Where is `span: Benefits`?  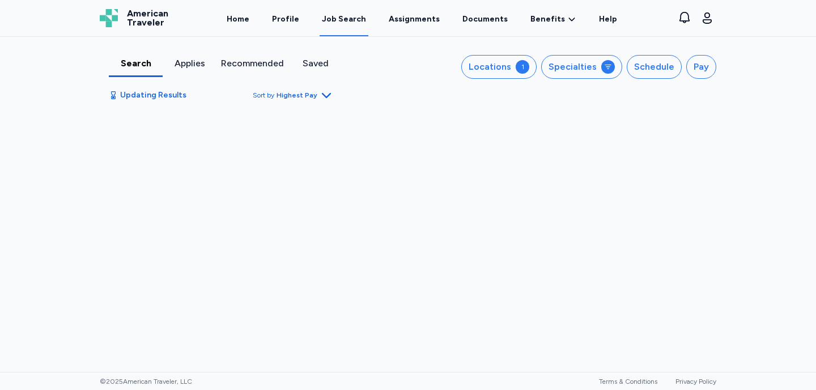 span: Benefits is located at coordinates (548, 19).